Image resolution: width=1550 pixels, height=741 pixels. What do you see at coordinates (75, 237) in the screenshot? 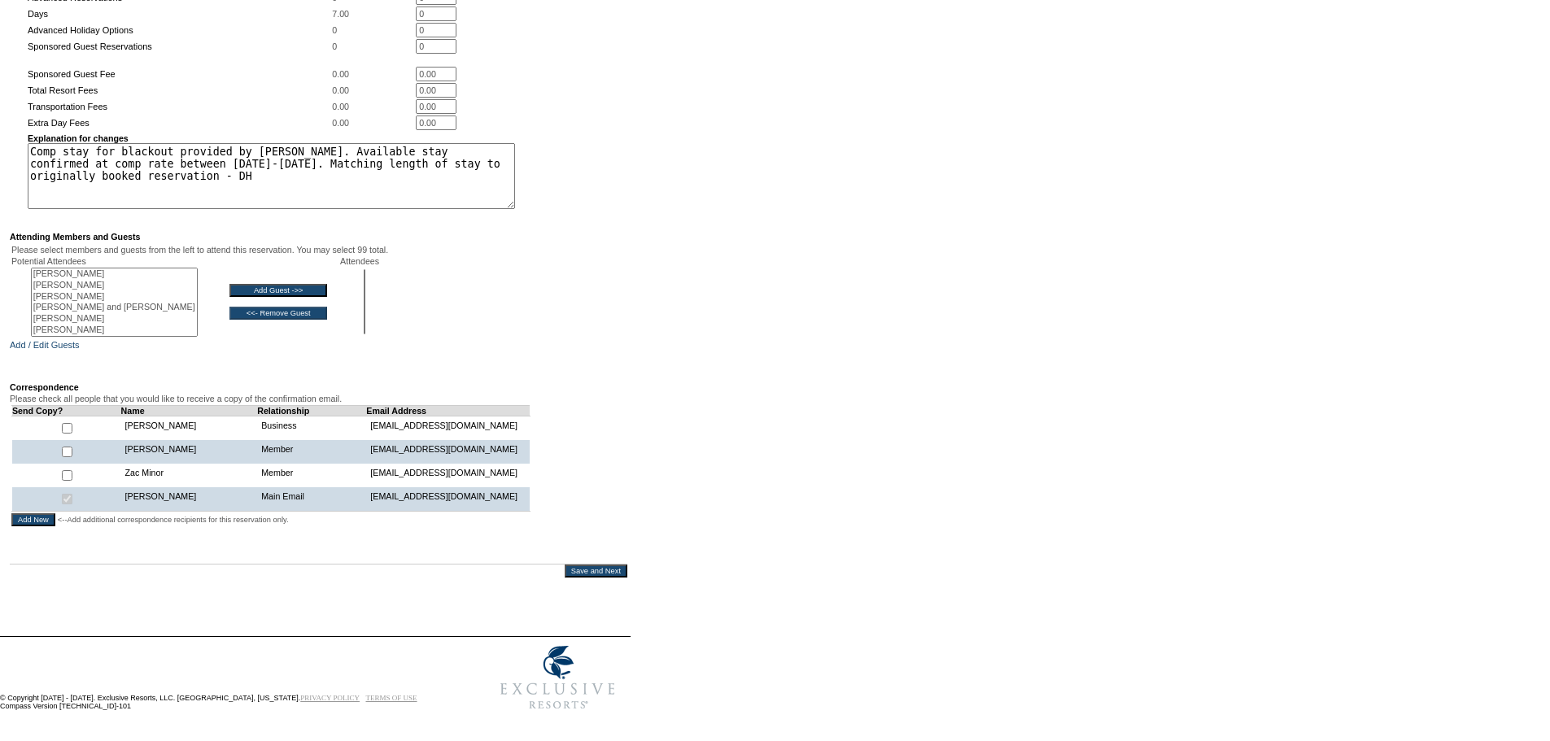
I see `strong: Attending Members and Guests` at bounding box center [75, 237].